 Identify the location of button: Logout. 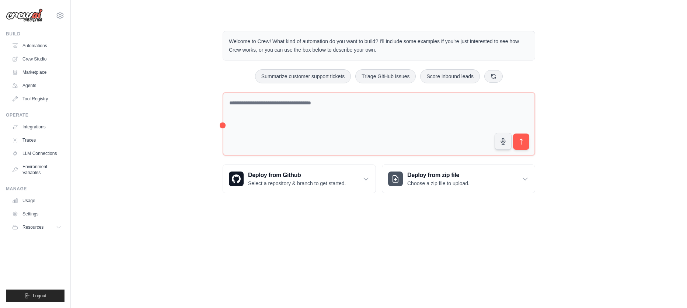
(35, 296).